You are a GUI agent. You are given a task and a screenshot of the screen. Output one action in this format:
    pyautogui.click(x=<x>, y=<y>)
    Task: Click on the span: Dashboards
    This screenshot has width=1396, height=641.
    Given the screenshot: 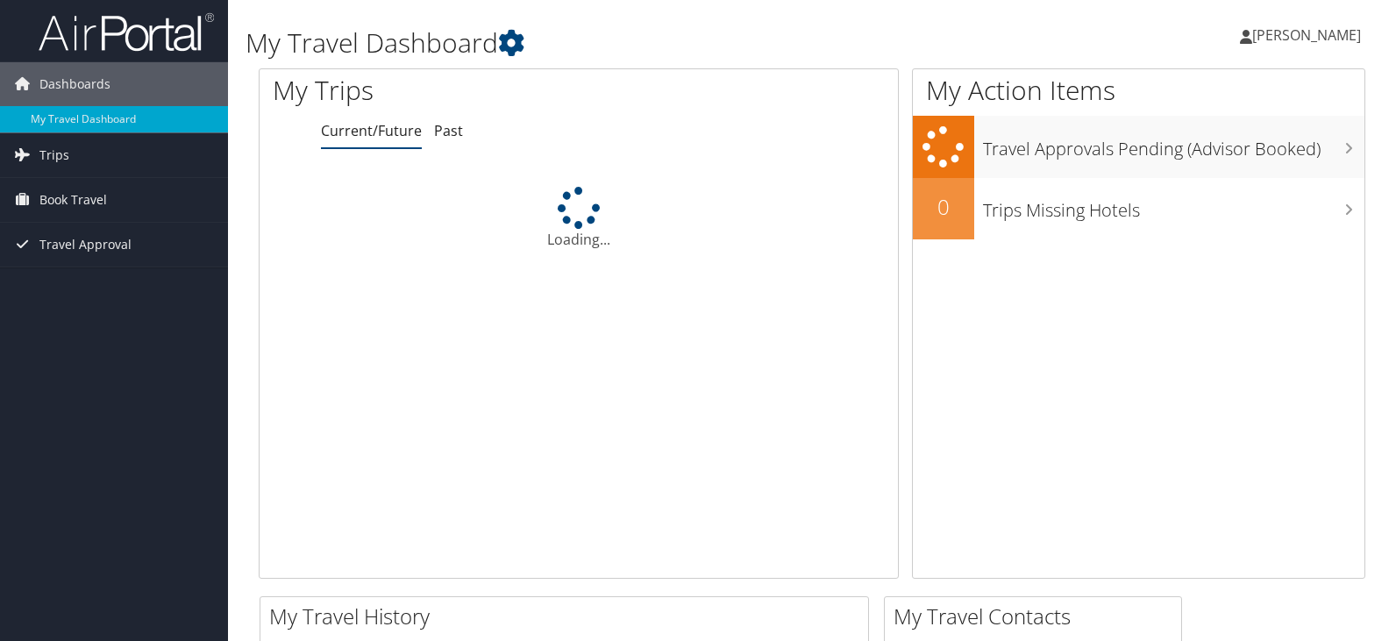 What is the action you would take?
    pyautogui.click(x=75, y=84)
    